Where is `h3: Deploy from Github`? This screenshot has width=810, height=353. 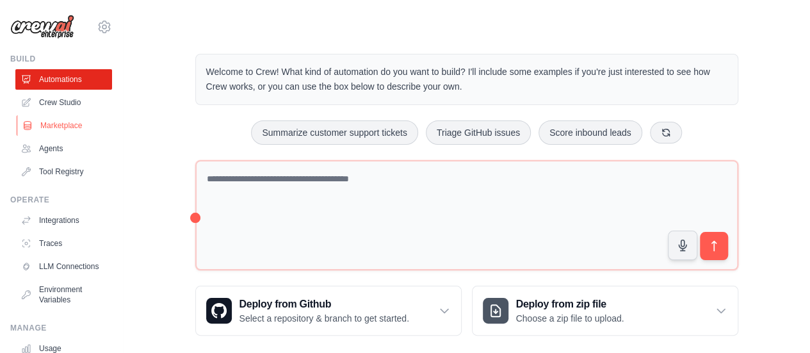 h3: Deploy from Github is located at coordinates (324, 304).